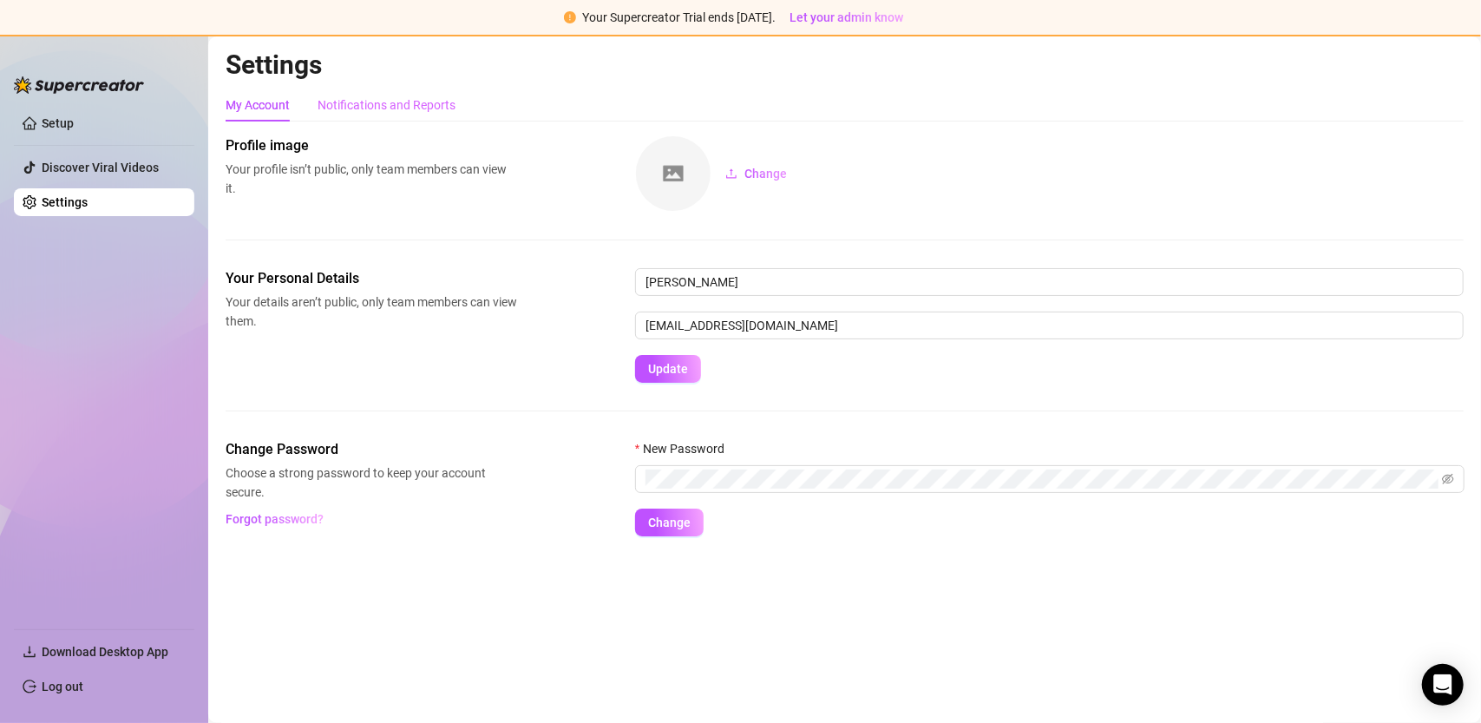  What do you see at coordinates (847, 17) in the screenshot?
I see `button: Let your admin know` at bounding box center [847, 17].